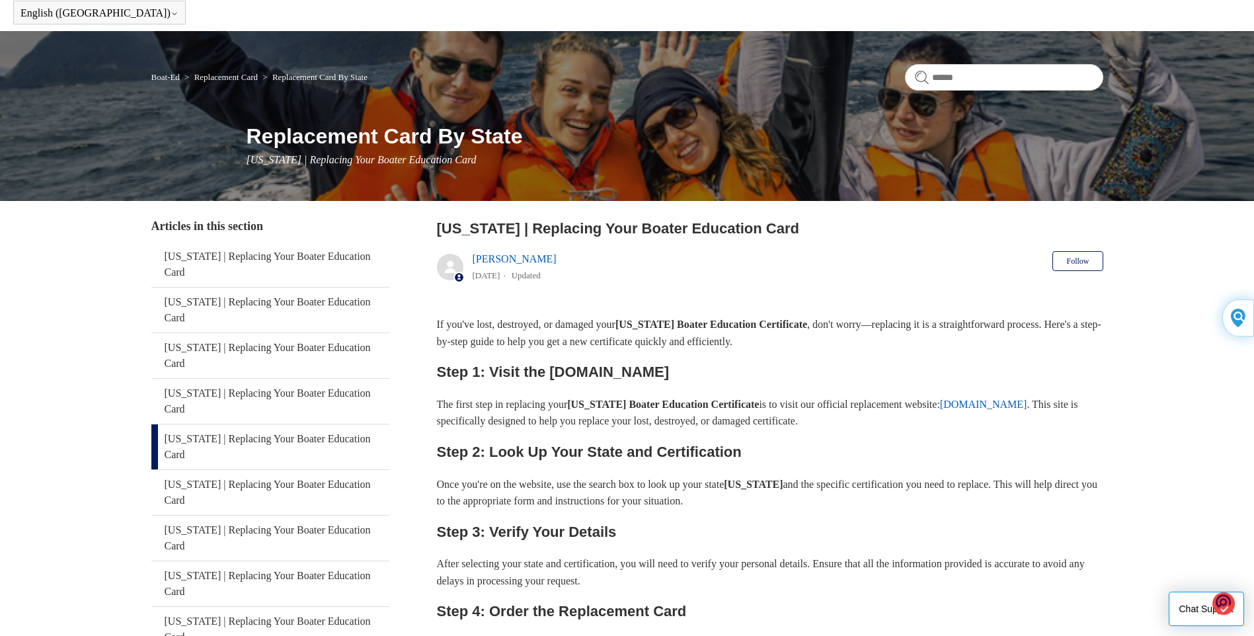 Image resolution: width=1254 pixels, height=636 pixels. Describe the element at coordinates (770, 413) in the screenshot. I see `p: The first step in replacing your is to visit our official replacement website: . This site is spe...` at that location.